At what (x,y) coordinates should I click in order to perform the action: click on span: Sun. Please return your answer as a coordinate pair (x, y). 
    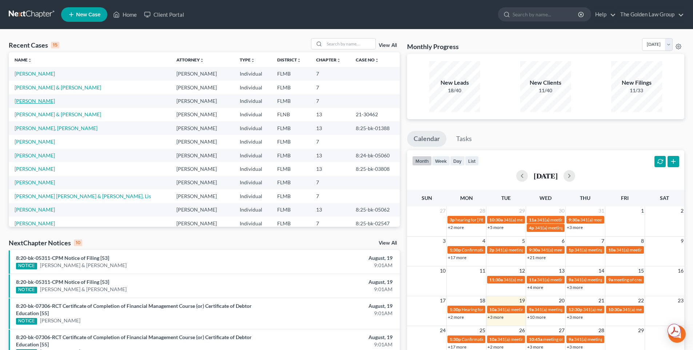
    Looking at the image, I should click on (427, 198).